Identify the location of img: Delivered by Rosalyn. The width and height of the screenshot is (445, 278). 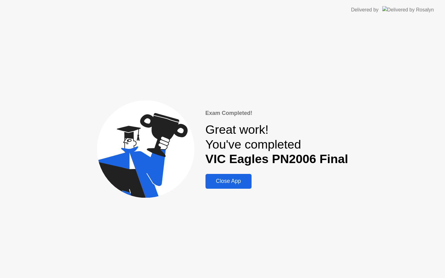
(408, 10).